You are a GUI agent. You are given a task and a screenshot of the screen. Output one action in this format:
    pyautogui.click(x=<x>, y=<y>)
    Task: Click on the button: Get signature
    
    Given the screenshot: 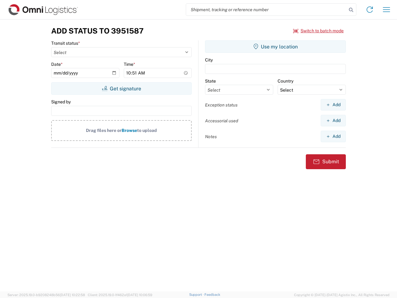 What is the action you would take?
    pyautogui.click(x=121, y=88)
    